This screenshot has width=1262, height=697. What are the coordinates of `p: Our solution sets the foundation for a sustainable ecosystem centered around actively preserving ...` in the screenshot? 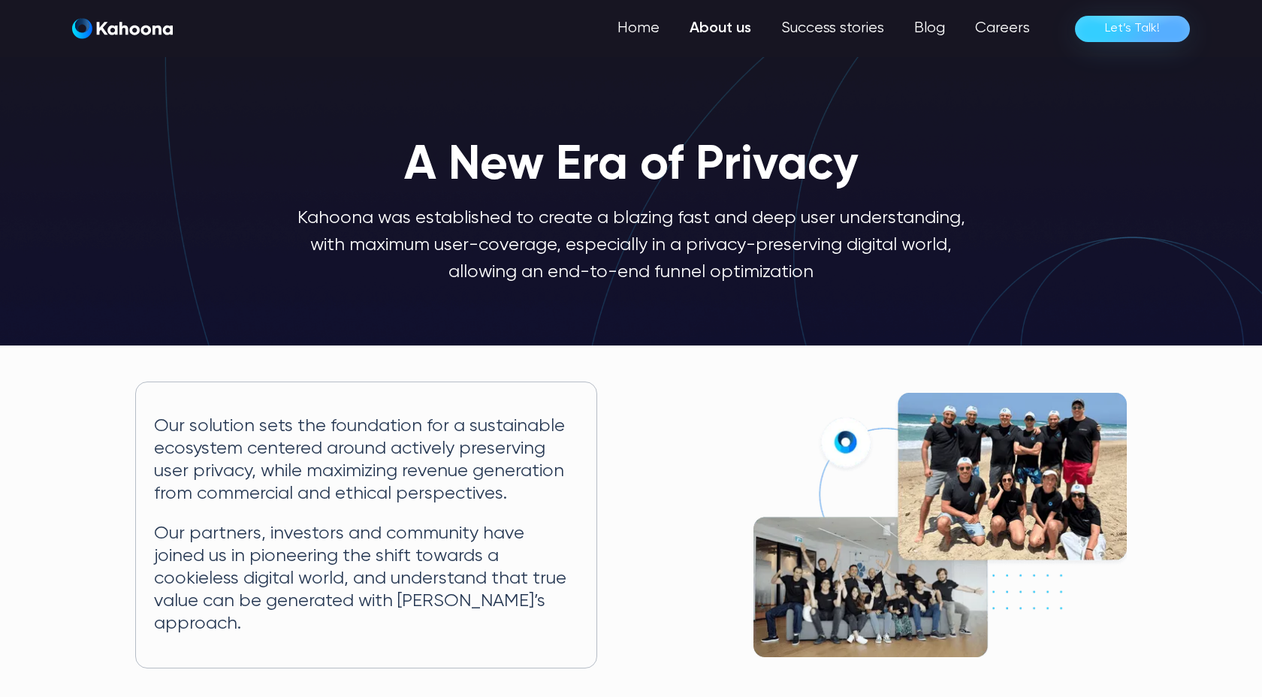 It's located at (366, 460).